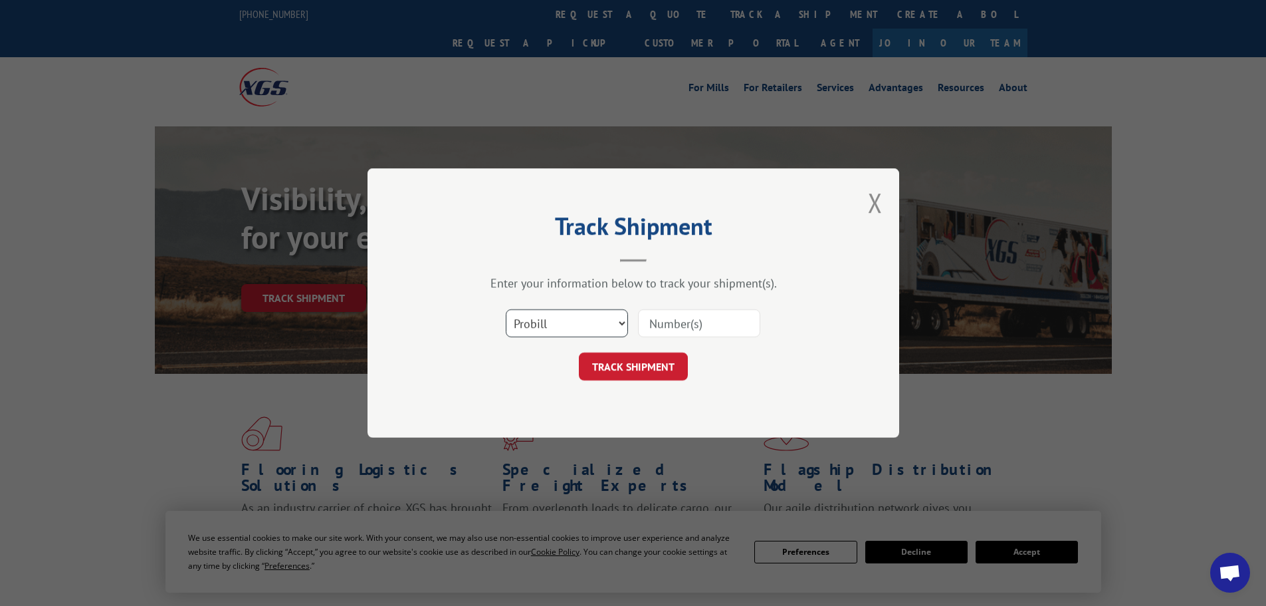 The height and width of the screenshot is (606, 1266). What do you see at coordinates (634, 366) in the screenshot?
I see `button: TRACK SHIPMENT` at bounding box center [634, 366].